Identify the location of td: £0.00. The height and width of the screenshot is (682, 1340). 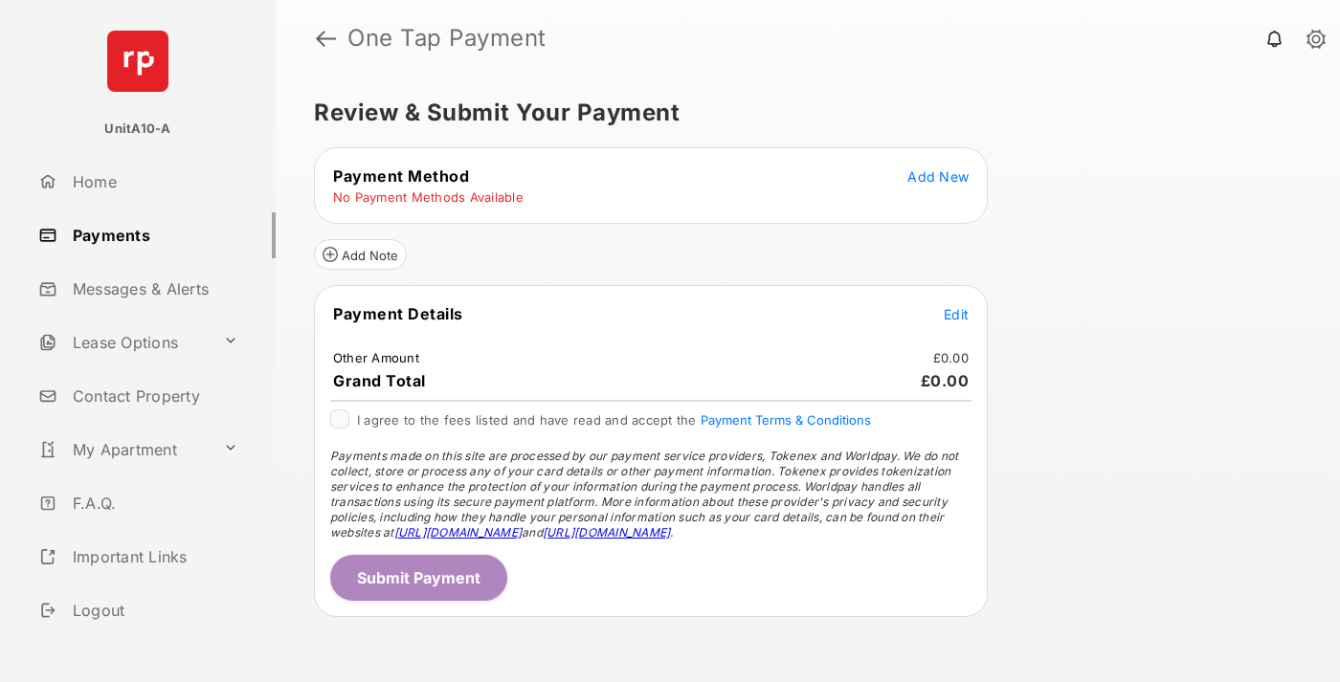
(950, 358).